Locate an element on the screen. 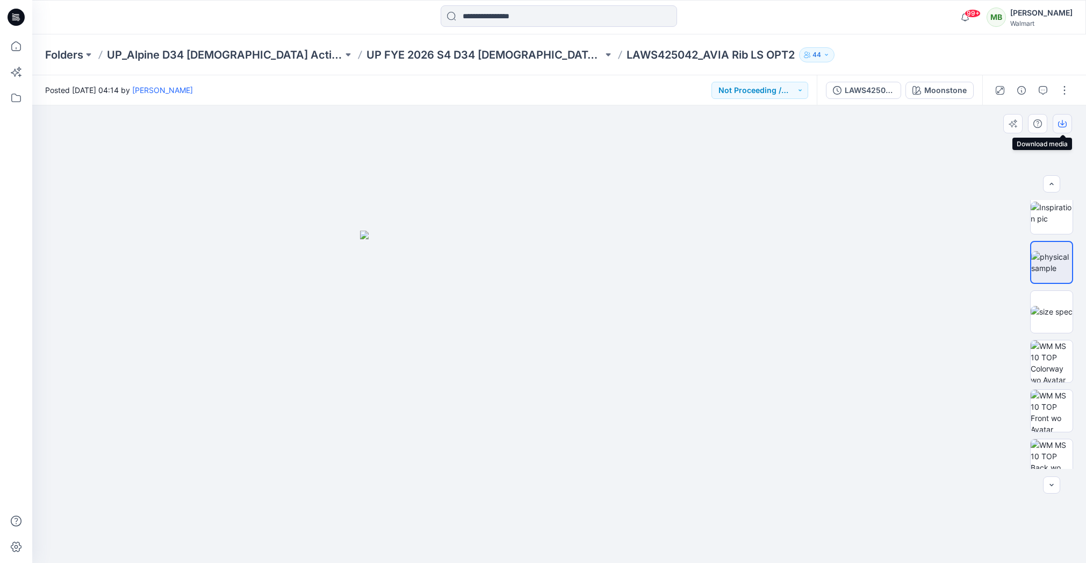 The width and height of the screenshot is (1086, 563). p: LAWS425042_AVIA Rib LS OPT2 is located at coordinates (710, 55).